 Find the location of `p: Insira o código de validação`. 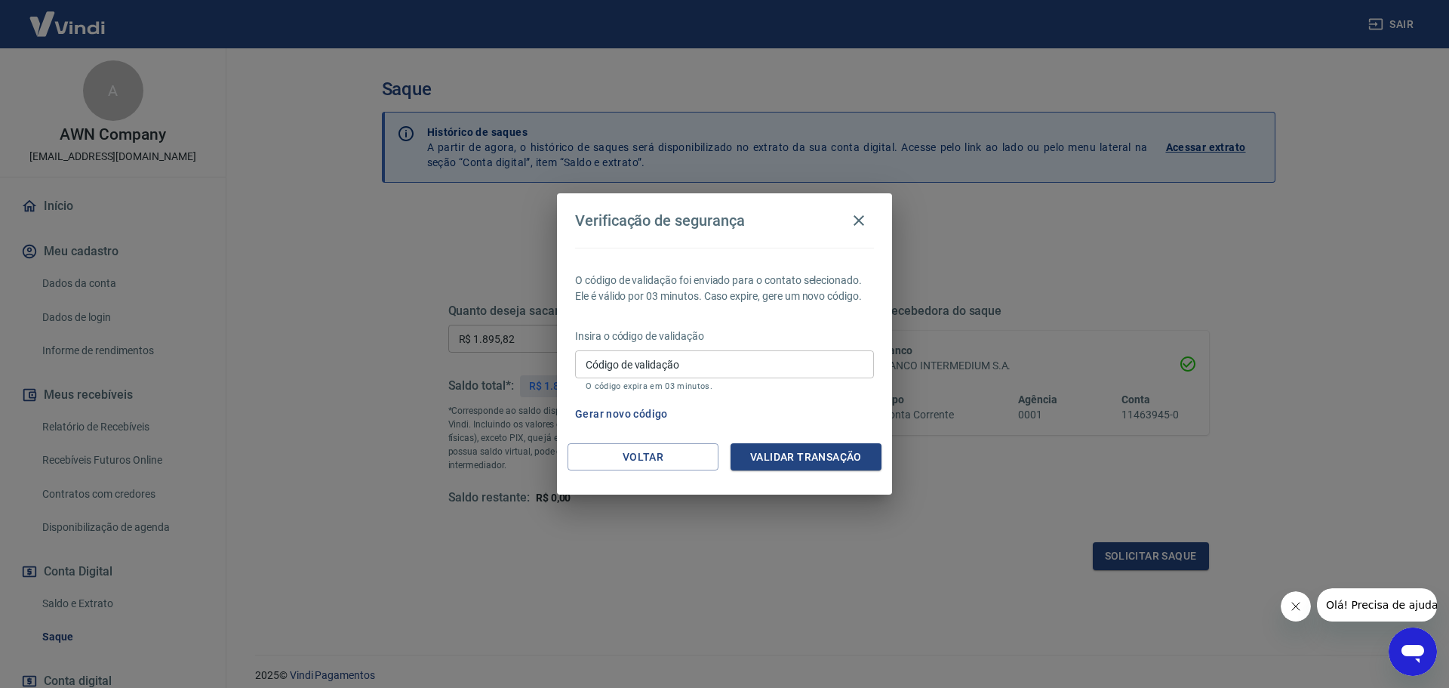

p: Insira o código de validação is located at coordinates (725, 336).